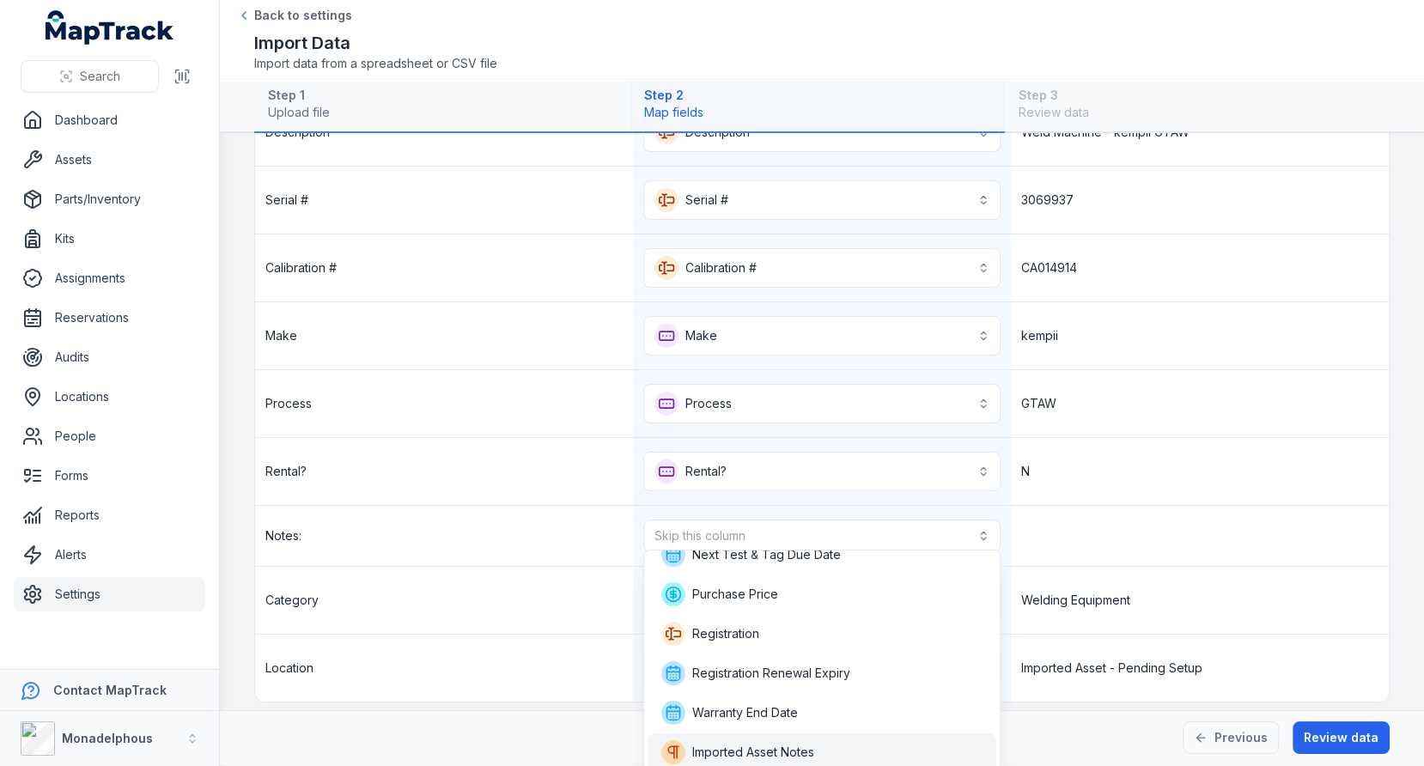 Image resolution: width=1424 pixels, height=766 pixels. I want to click on button: Skip this column, so click(822, 536).